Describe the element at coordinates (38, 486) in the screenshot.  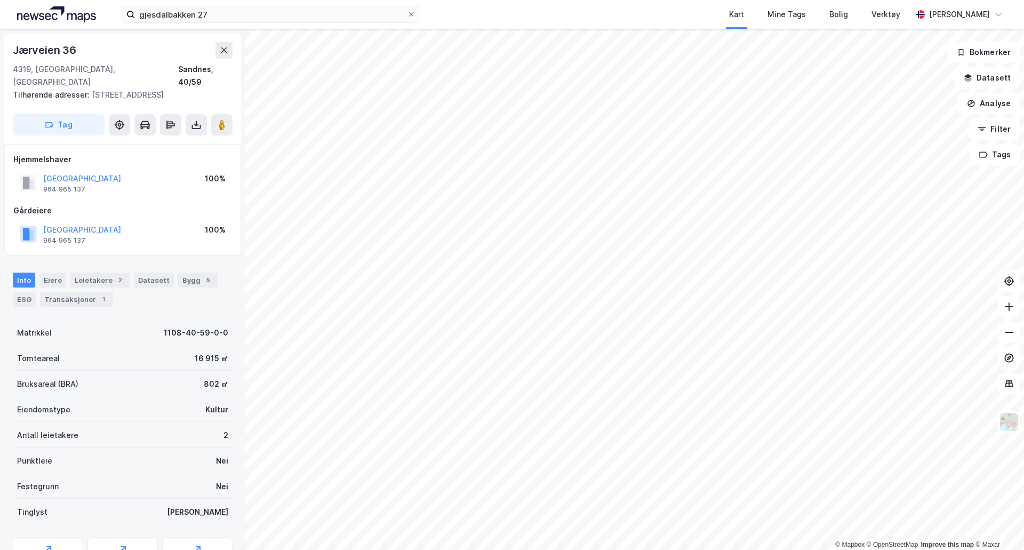
I see `div: Festegrunn` at that location.